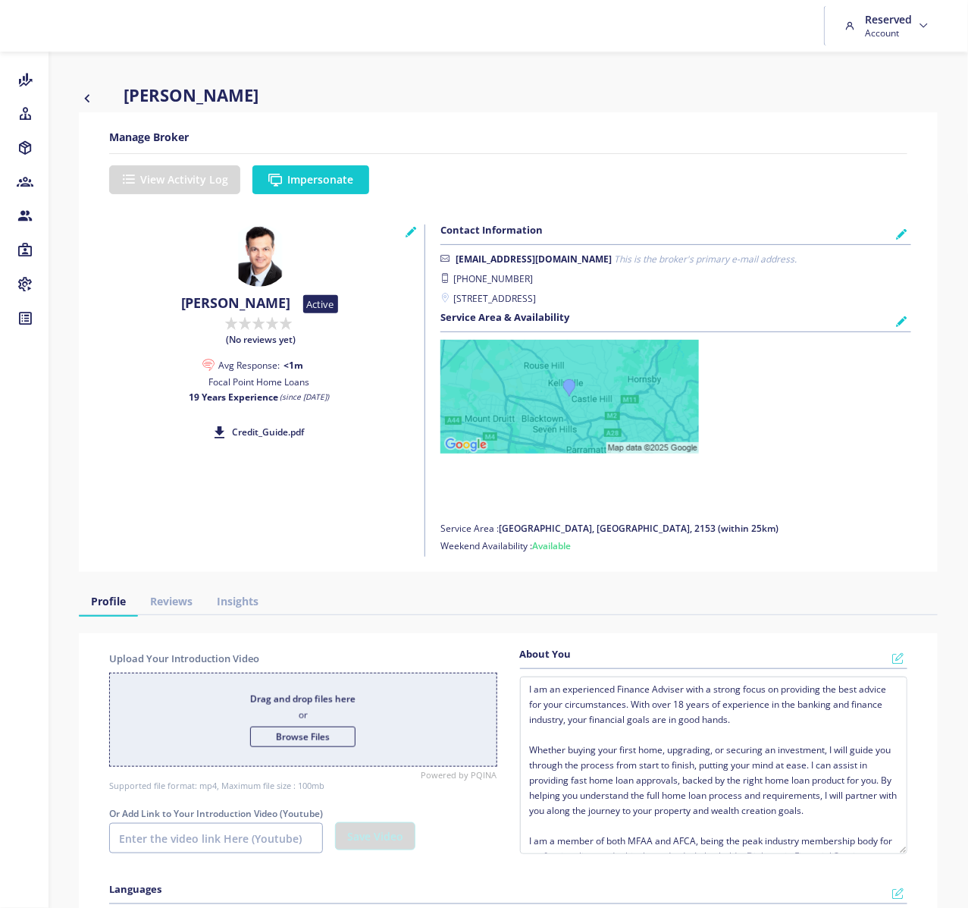  I want to click on a: Profile, so click(108, 601).